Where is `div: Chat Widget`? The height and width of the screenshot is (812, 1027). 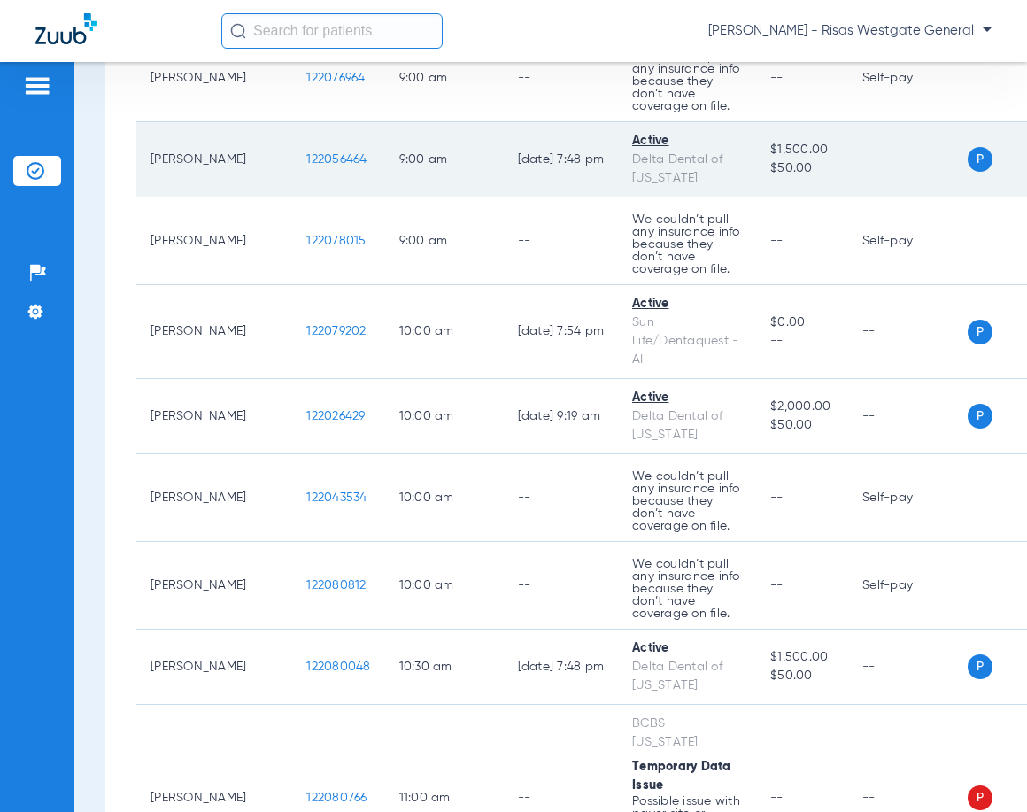
div: Chat Widget is located at coordinates (982, 769).